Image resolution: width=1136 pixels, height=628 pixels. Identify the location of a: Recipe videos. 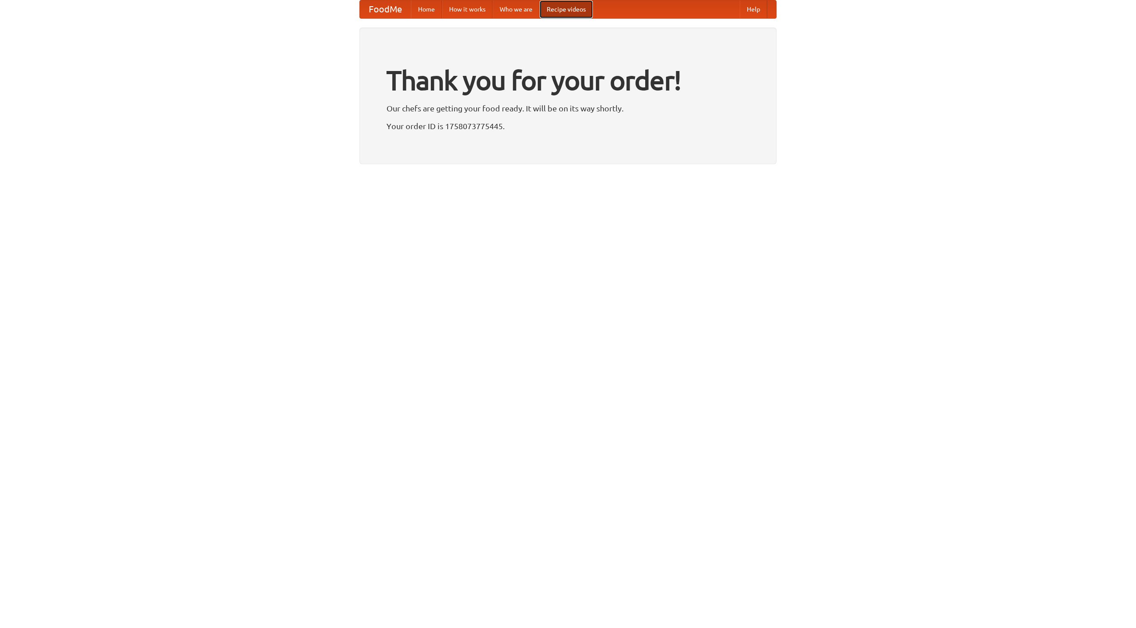
(566, 9).